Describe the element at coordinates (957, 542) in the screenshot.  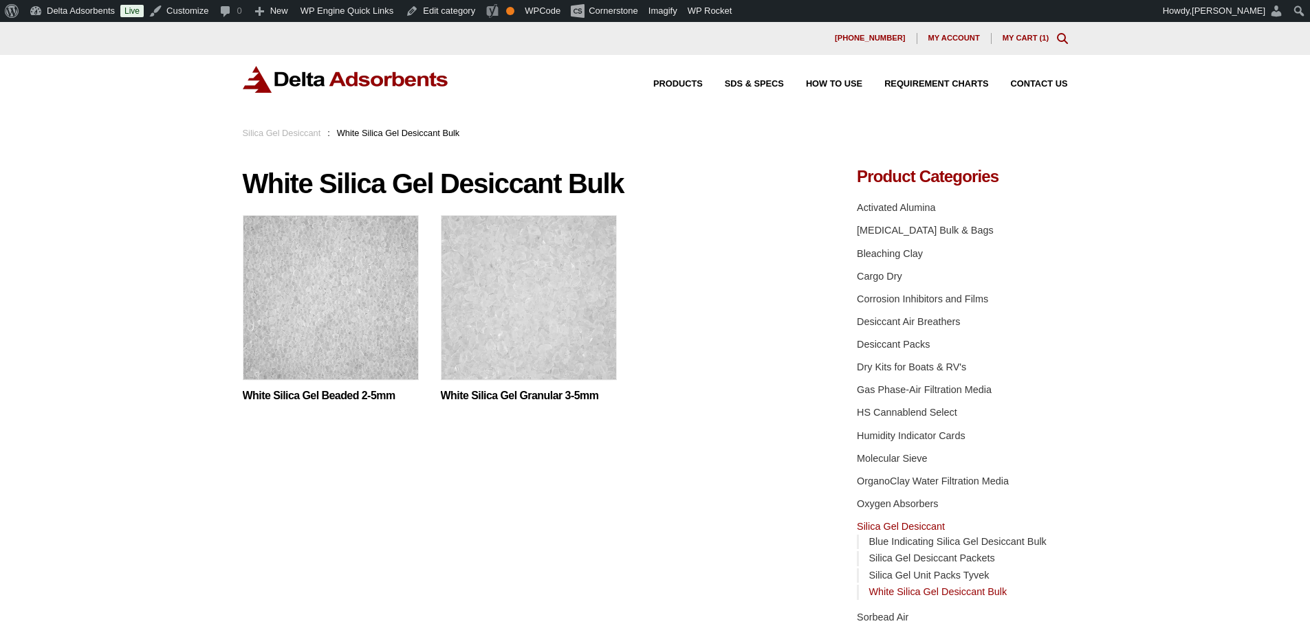
I see `a: Blue Indicating Silica Gel Desiccant Bulk` at that location.